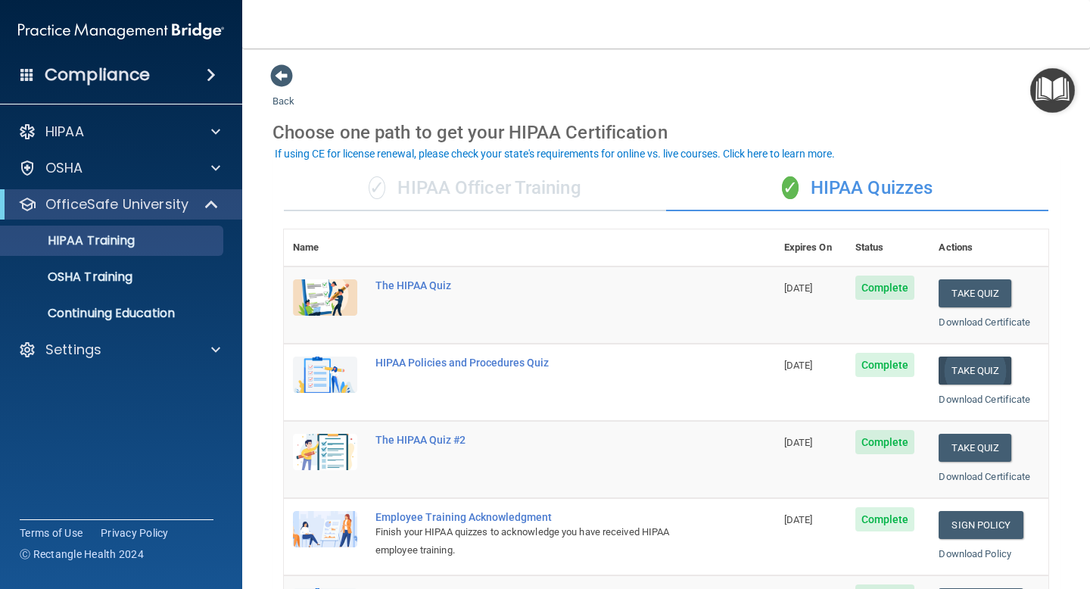  Describe the element at coordinates (119, 168) in the screenshot. I see `a: OSHA` at that location.